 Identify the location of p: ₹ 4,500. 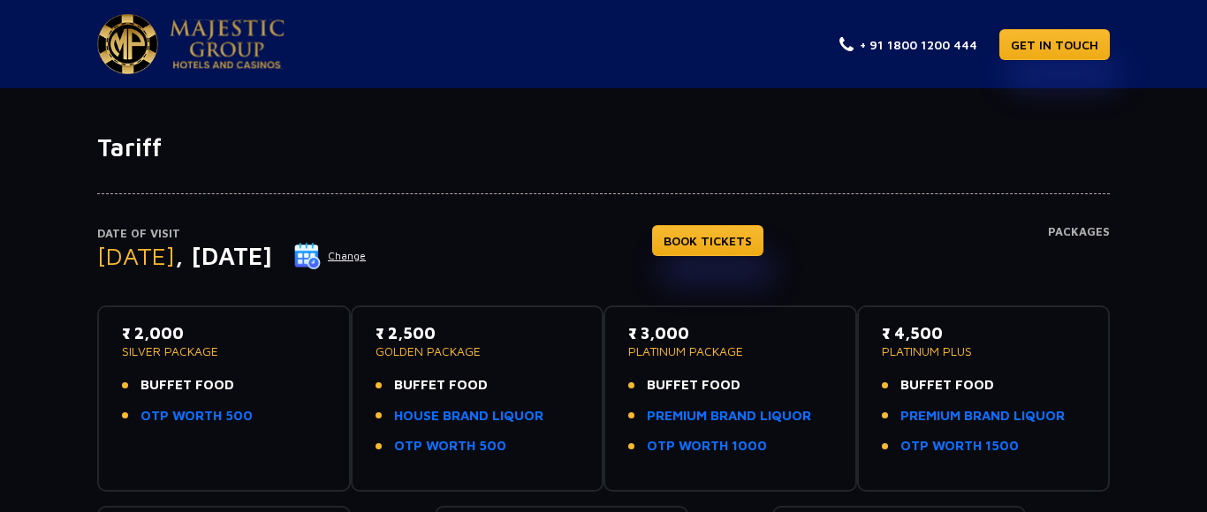
(983, 333).